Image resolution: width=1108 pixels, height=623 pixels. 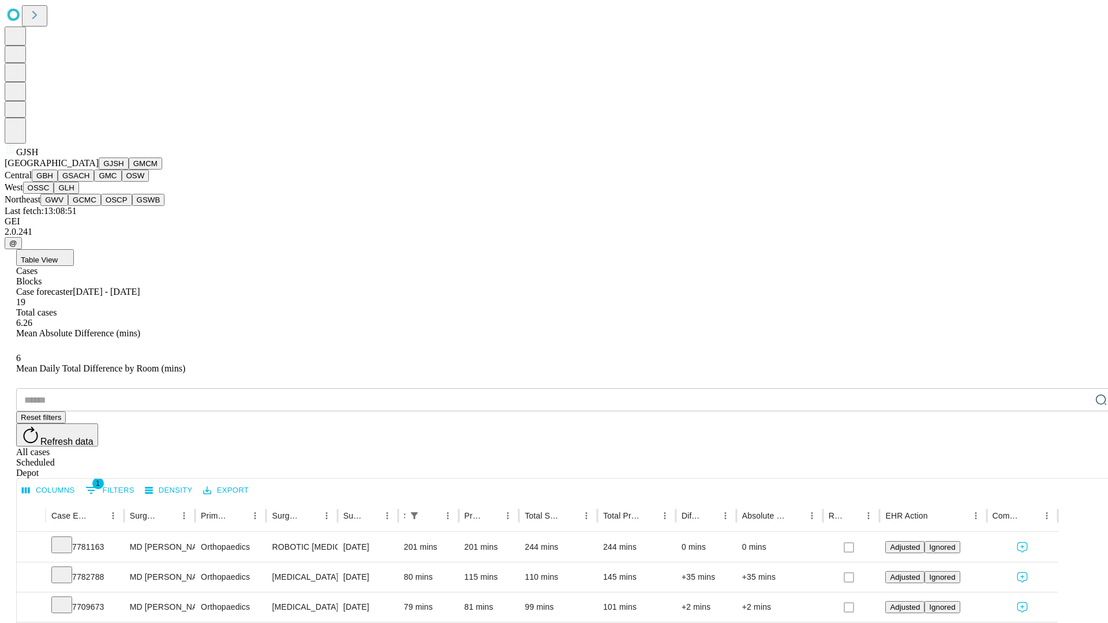 What do you see at coordinates (18, 175) in the screenshot?
I see `span: Central` at bounding box center [18, 175].